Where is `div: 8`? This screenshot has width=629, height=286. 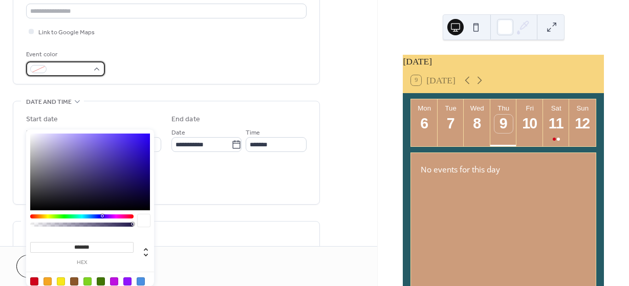 div: 8 is located at coordinates (477, 124).